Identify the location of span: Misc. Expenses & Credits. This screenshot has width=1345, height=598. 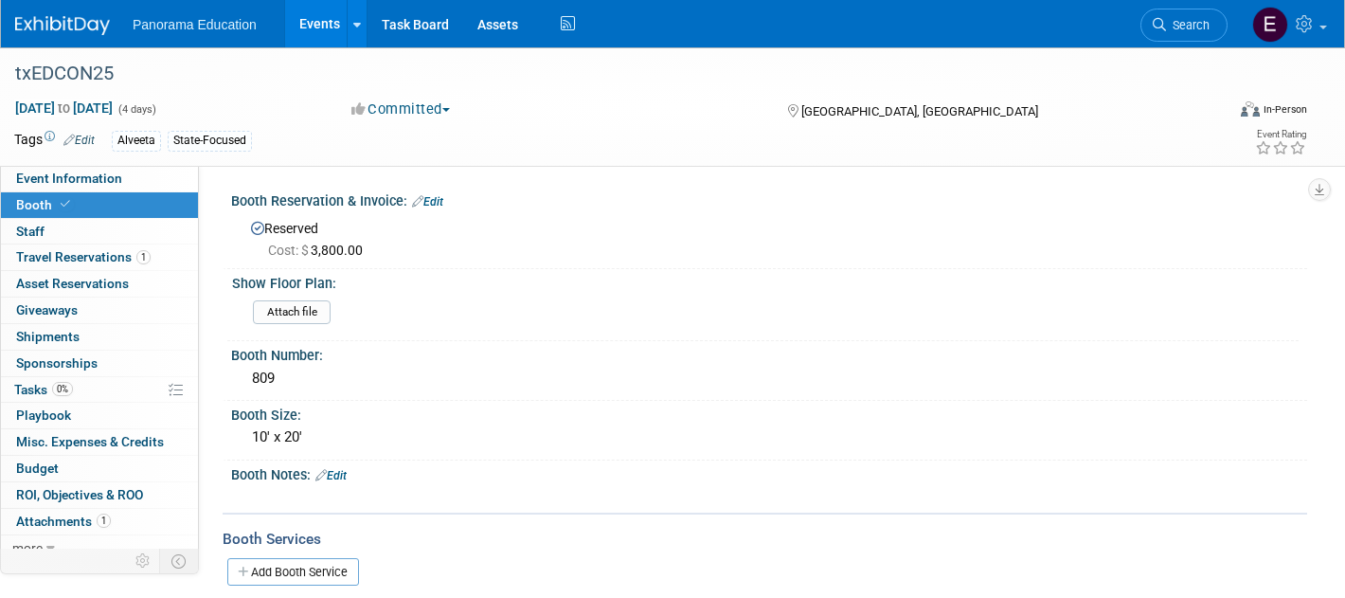
(90, 441).